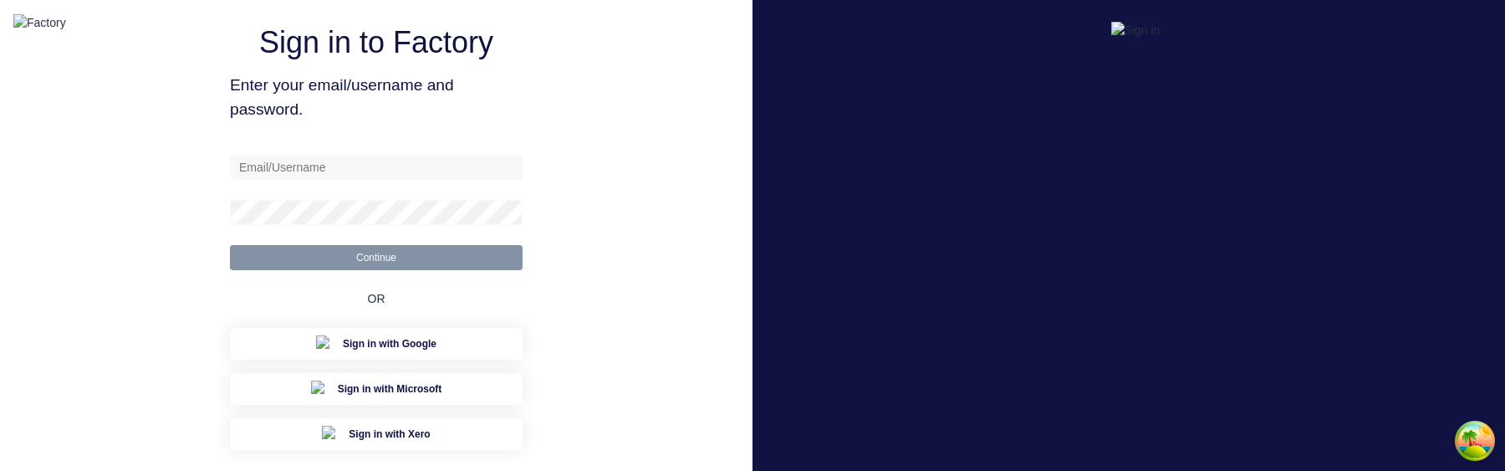 Image resolution: width=1505 pixels, height=471 pixels. What do you see at coordinates (376, 257) in the screenshot?
I see `button: Continue` at bounding box center [376, 257].